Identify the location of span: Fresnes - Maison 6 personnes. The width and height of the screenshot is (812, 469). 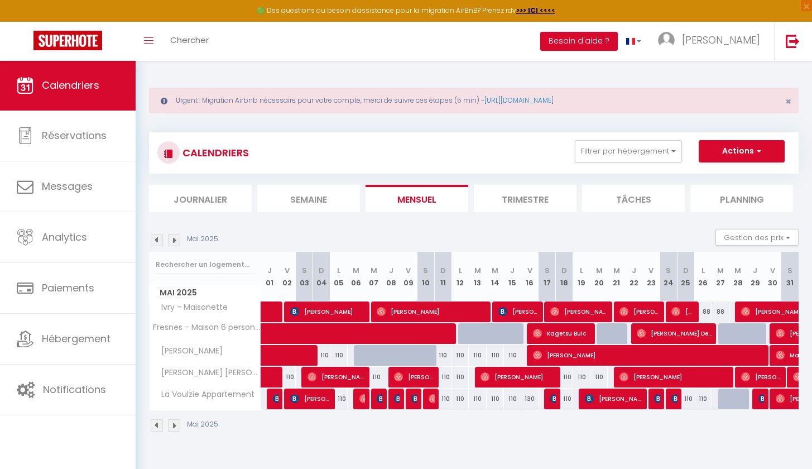
(207, 327).